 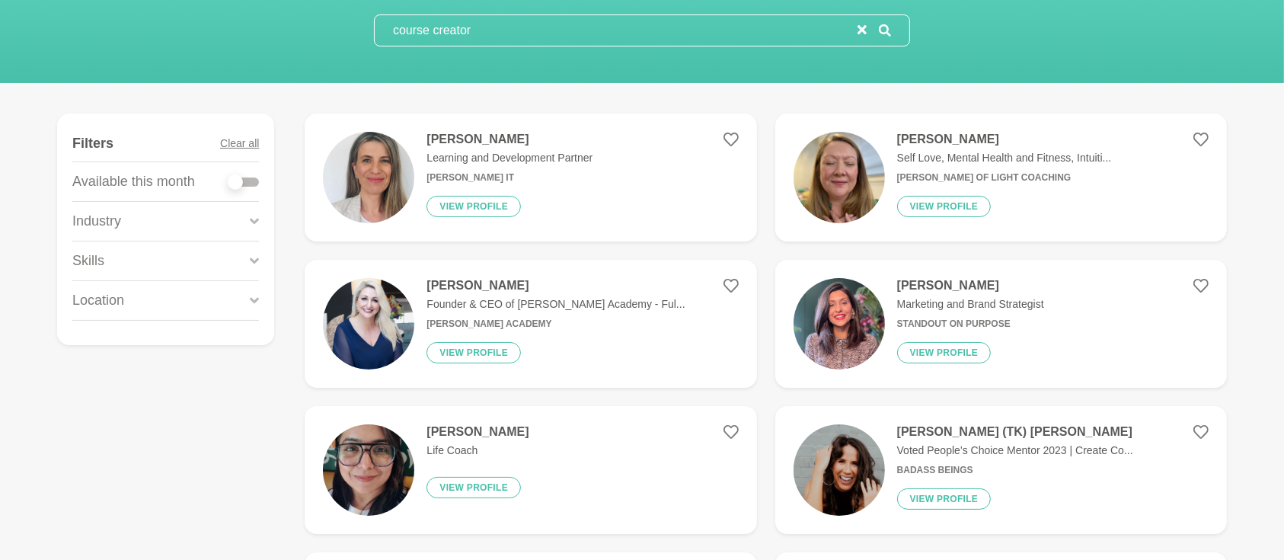 I want to click on p: Skills, so click(x=88, y=260).